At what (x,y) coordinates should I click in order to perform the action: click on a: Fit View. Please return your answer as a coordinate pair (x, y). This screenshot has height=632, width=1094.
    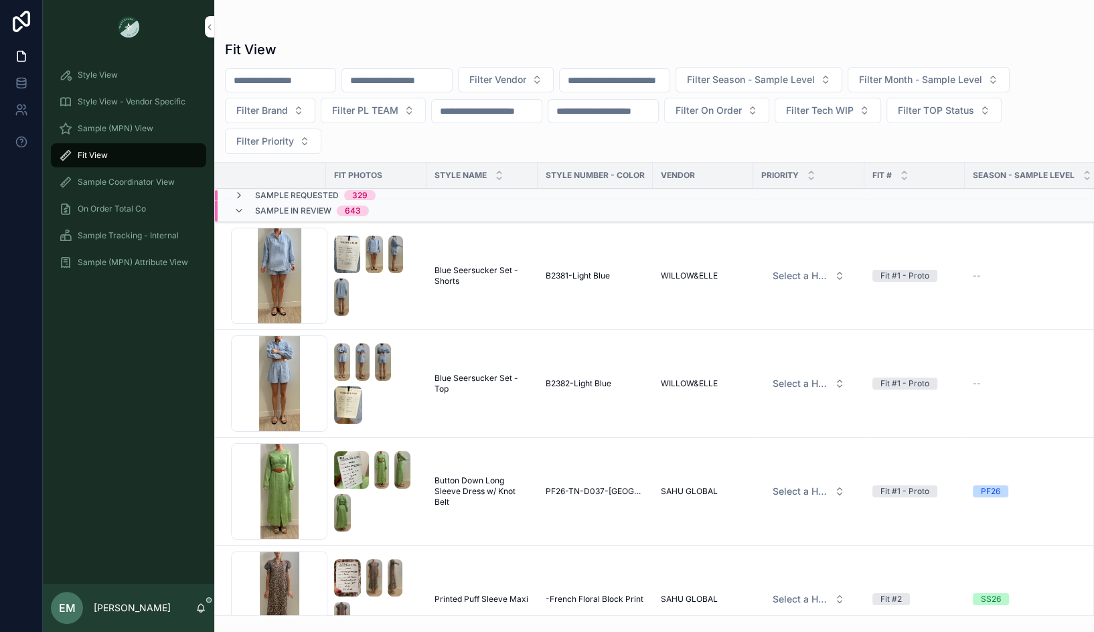
    Looking at the image, I should click on (129, 155).